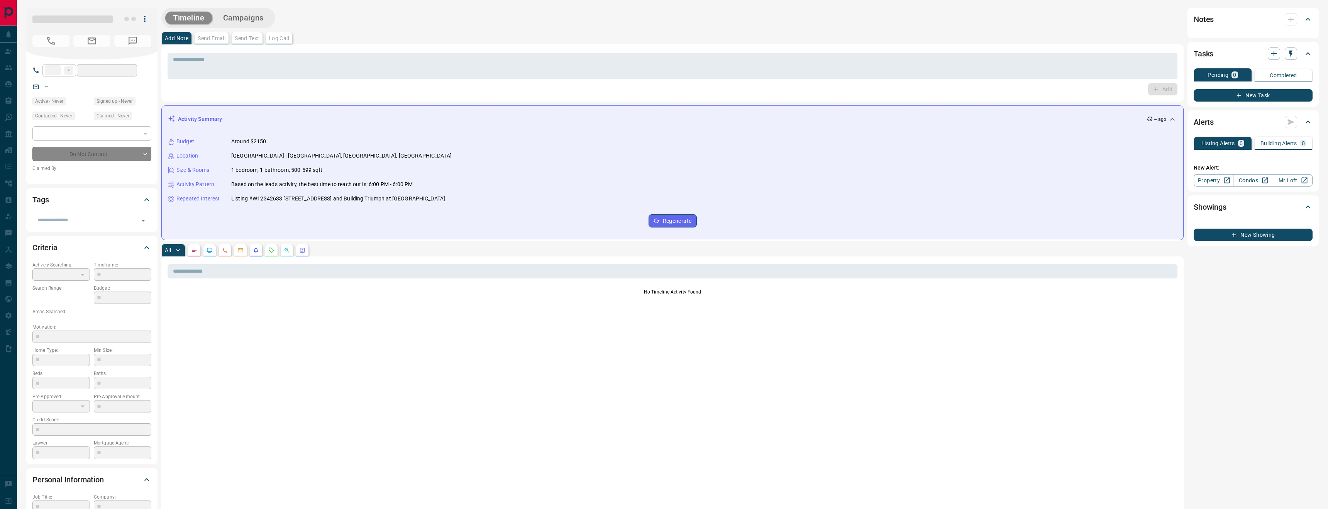 The width and height of the screenshot is (1328, 509). What do you see at coordinates (61, 497) in the screenshot?
I see `p: Job Title:` at bounding box center [61, 497].